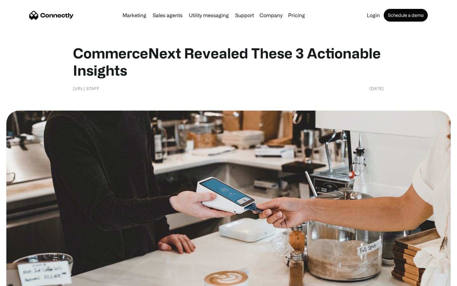  I want to click on a: Marketing, so click(134, 15).